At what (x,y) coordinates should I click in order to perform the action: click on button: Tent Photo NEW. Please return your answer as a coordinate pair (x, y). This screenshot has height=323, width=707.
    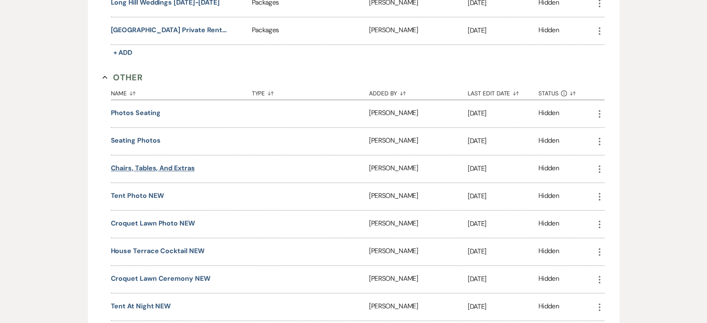
    Looking at the image, I should click on (137, 196).